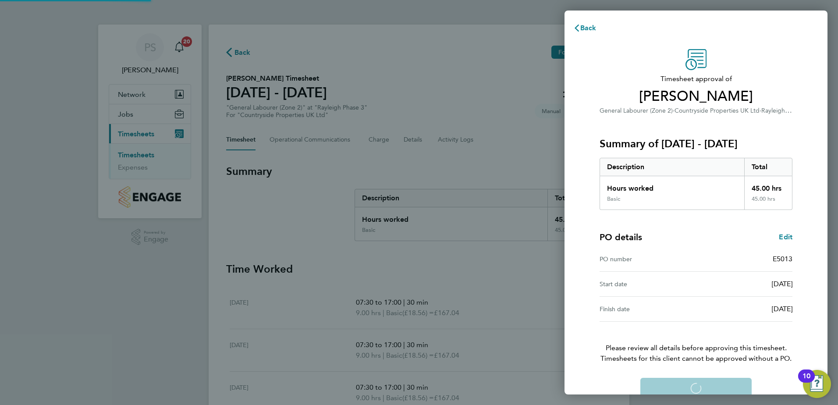 The height and width of the screenshot is (405, 838). Describe the element at coordinates (696, 358) in the screenshot. I see `span: Timesheets for this client cannot be approved without a PO.` at that location.